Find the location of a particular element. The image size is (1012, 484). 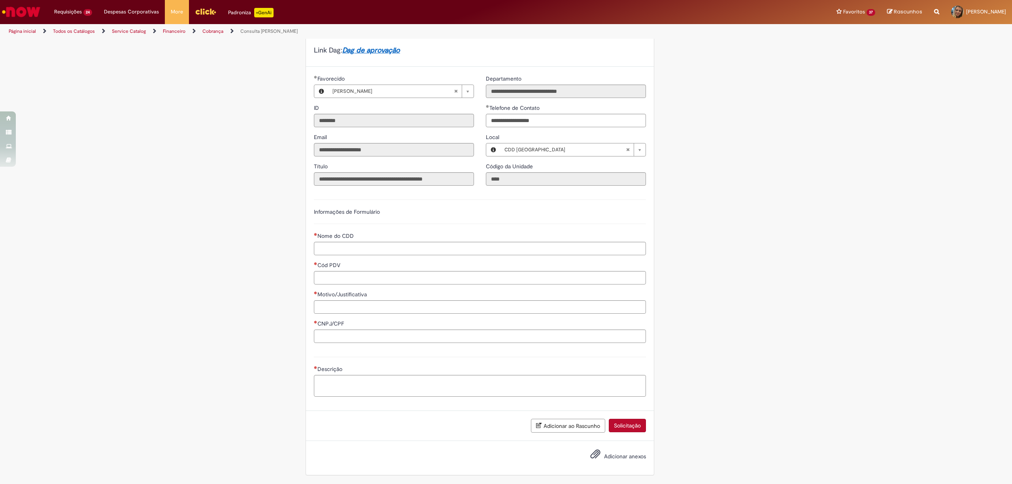

input: Telefone de Contato is located at coordinates (566, 121).